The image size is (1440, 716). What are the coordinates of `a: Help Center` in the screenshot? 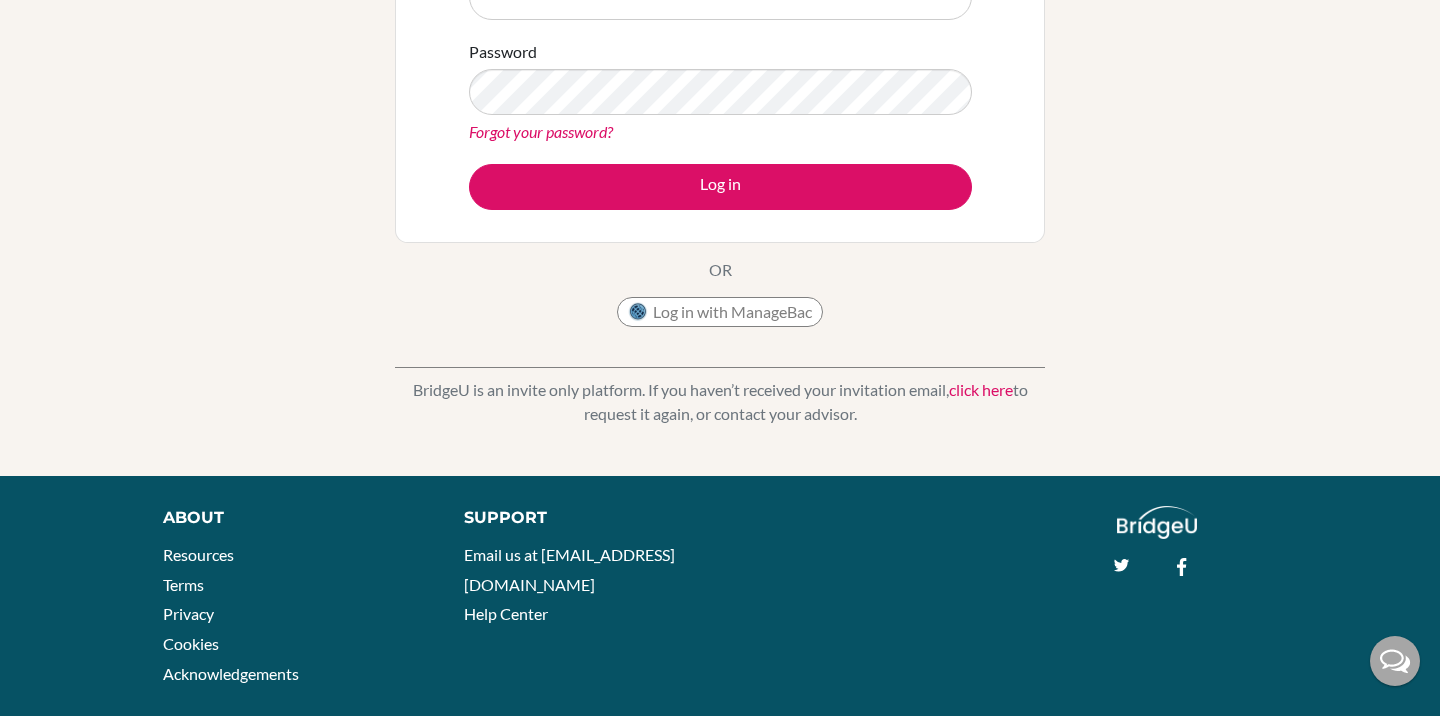 It's located at (506, 613).